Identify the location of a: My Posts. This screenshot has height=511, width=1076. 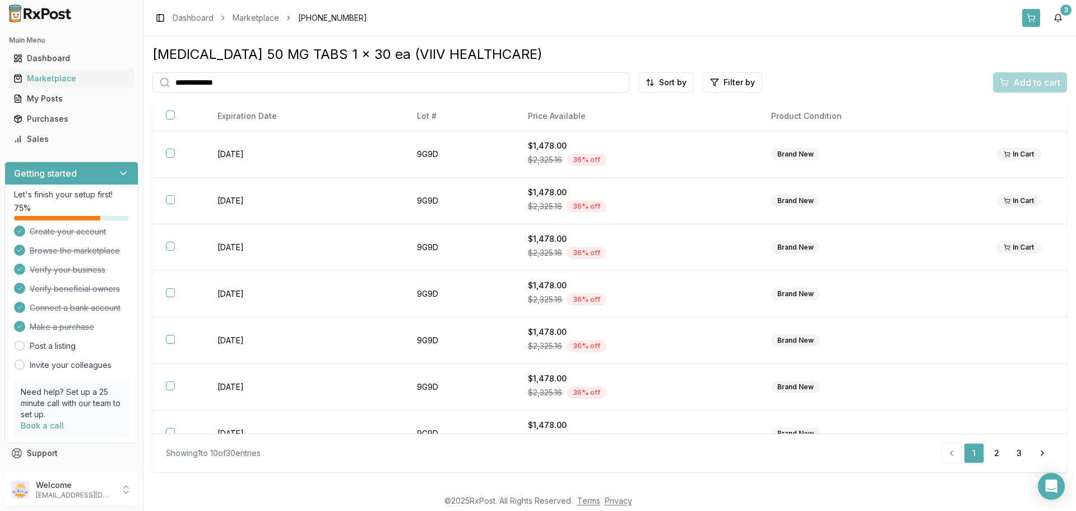
(71, 99).